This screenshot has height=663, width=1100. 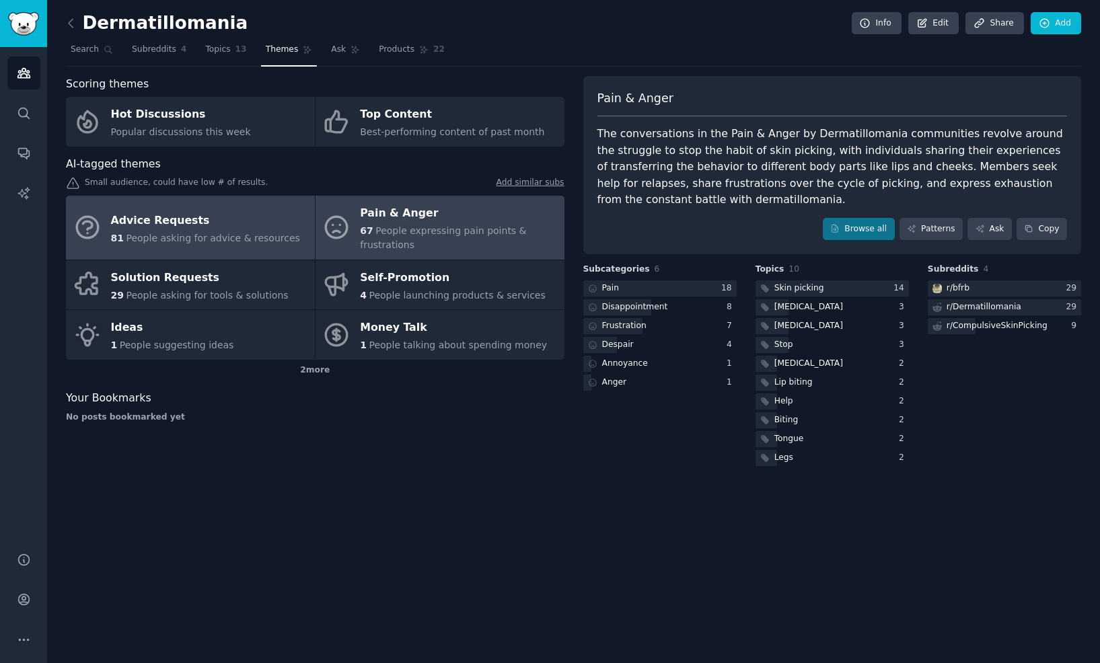 I want to click on div: 14, so click(x=901, y=289).